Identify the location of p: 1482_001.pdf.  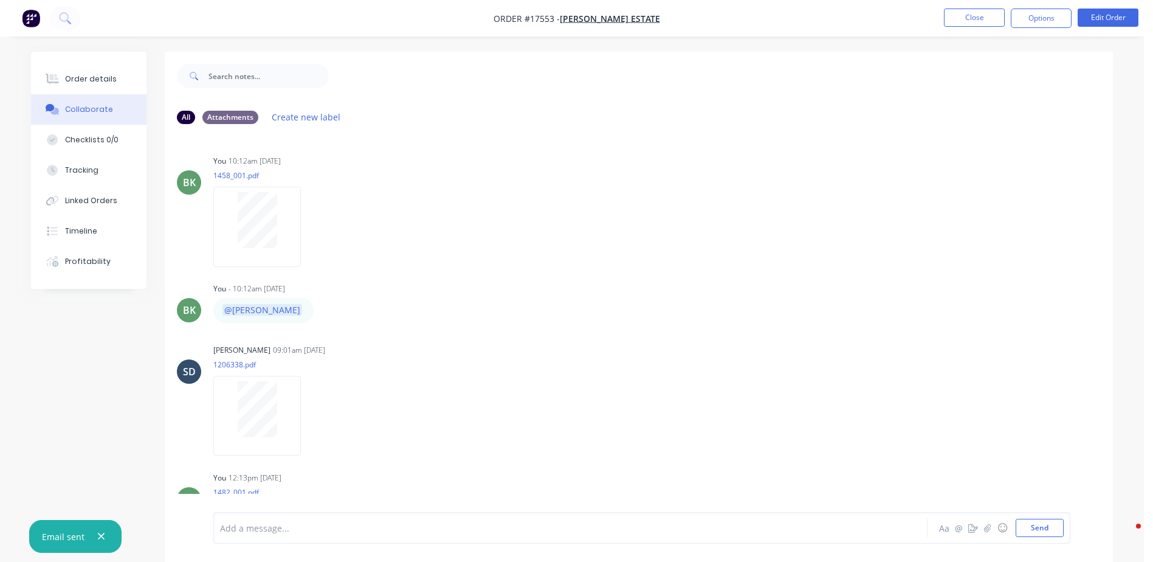
(263, 492).